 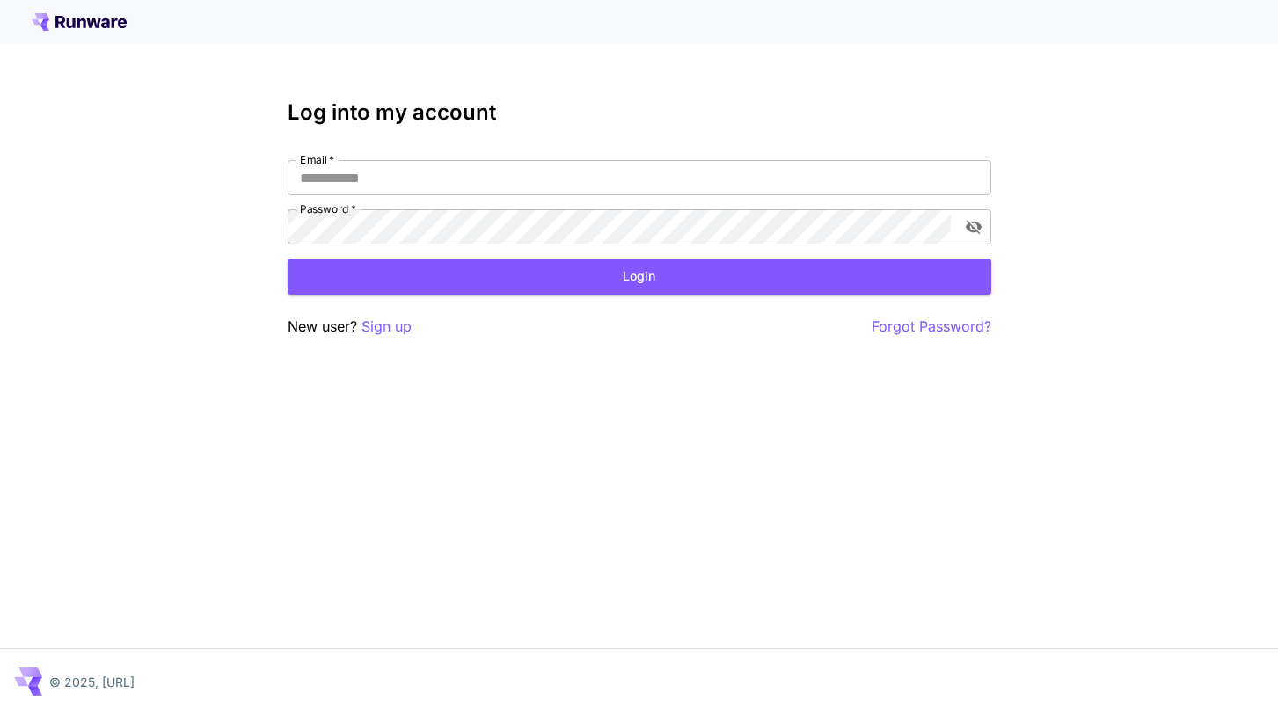 I want to click on label: Password, so click(x=328, y=208).